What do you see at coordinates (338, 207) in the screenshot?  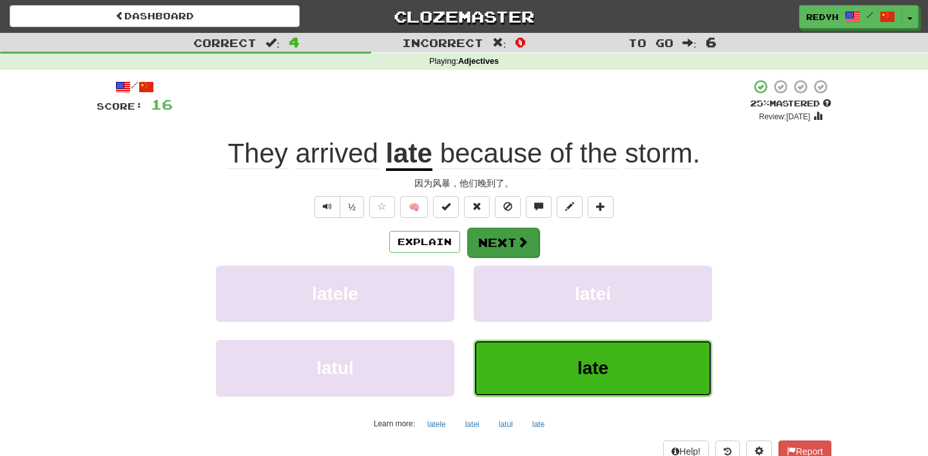 I see `div: Text-to-speech controls` at bounding box center [338, 207].